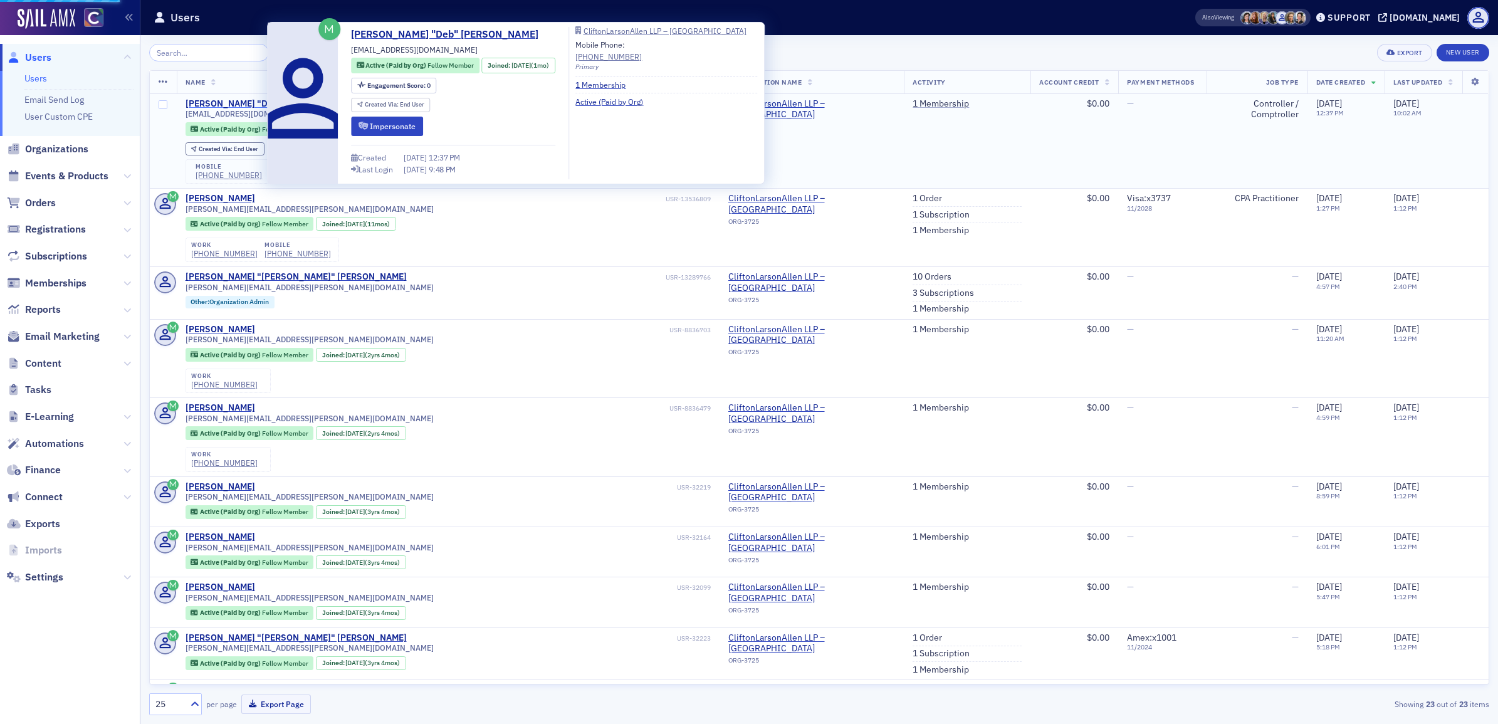 The height and width of the screenshot is (724, 1498). What do you see at coordinates (35, 577) in the screenshot?
I see `a: Settings` at bounding box center [35, 577].